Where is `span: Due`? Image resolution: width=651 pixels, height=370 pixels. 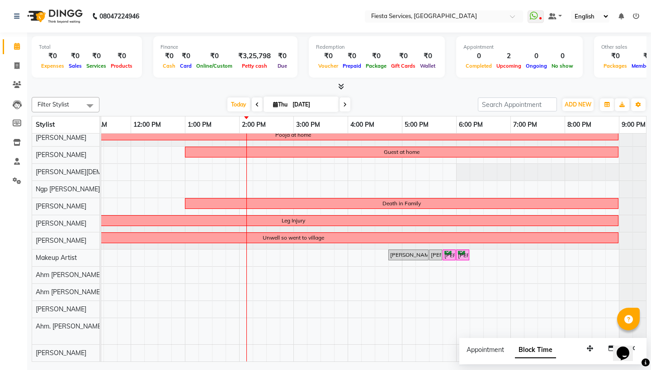
span: Due is located at coordinates (282, 66).